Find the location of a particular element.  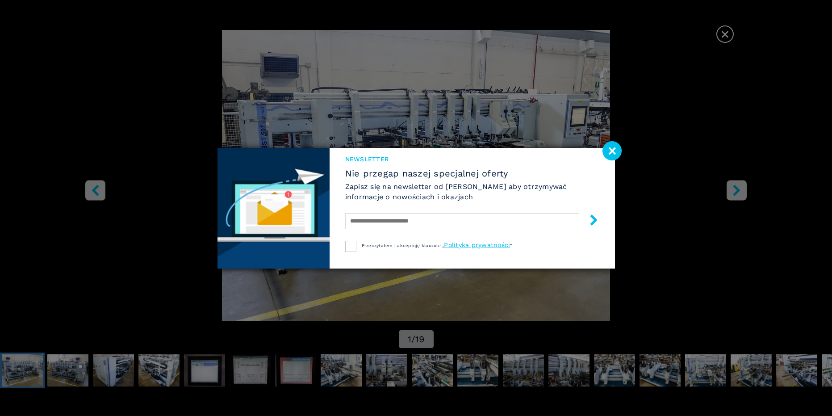

img: Newsletter image is located at coordinates (273, 208).